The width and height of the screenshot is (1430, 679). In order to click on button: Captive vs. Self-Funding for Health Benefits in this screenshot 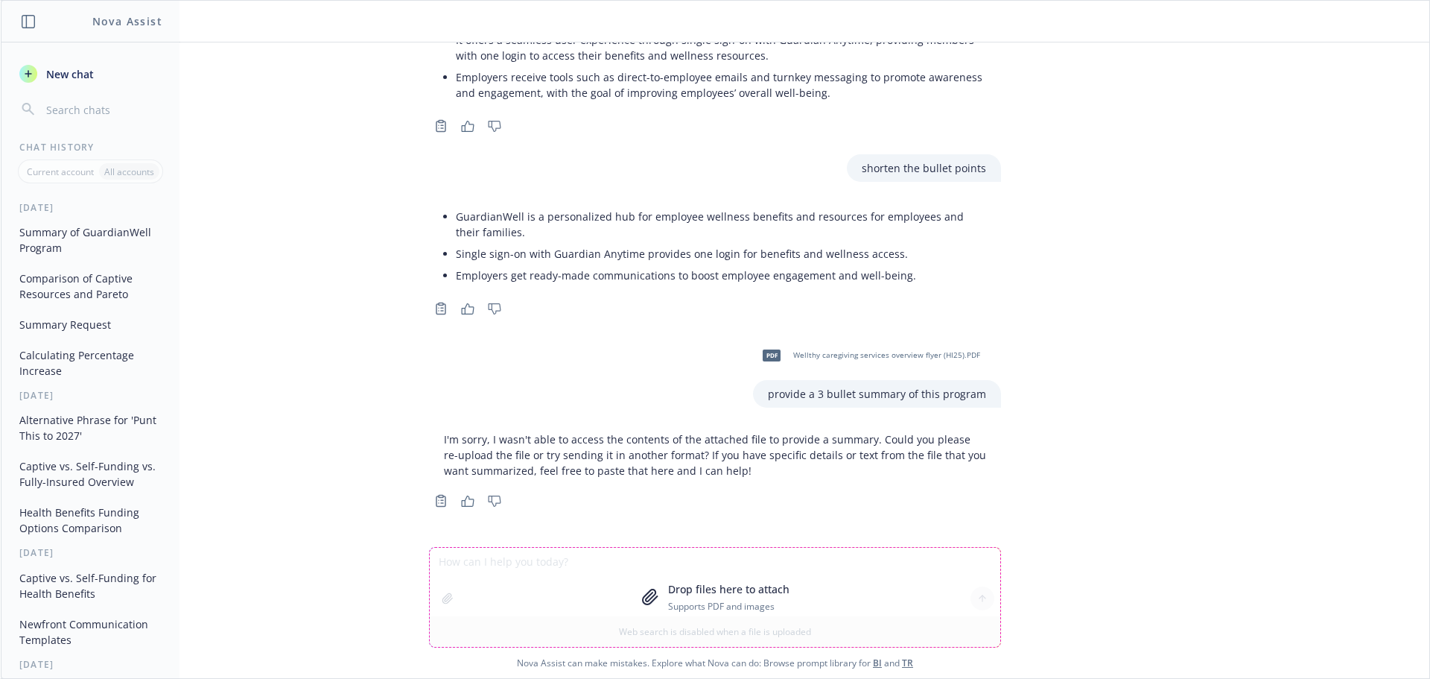, I will do `click(90, 585)`.